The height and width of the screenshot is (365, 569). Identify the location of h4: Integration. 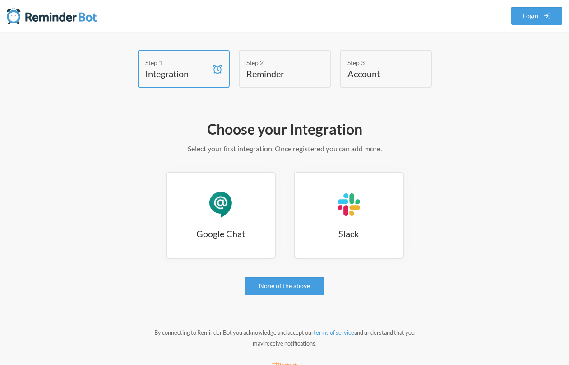
(177, 74).